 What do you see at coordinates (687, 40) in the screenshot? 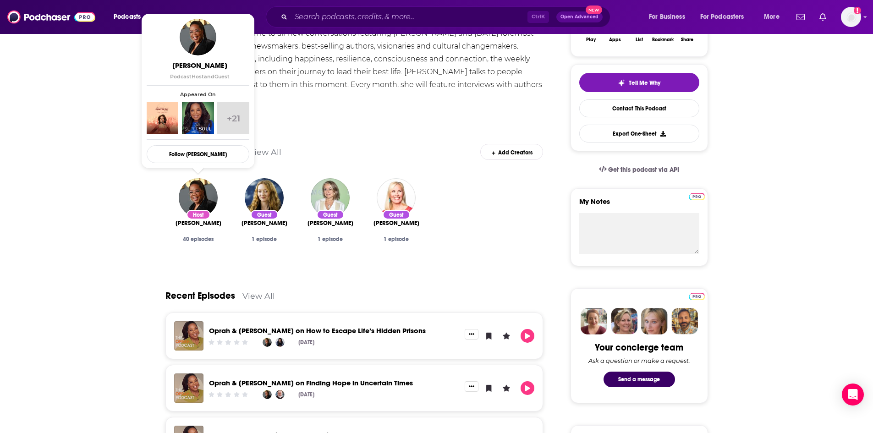
I see `div: Share` at bounding box center [687, 40].